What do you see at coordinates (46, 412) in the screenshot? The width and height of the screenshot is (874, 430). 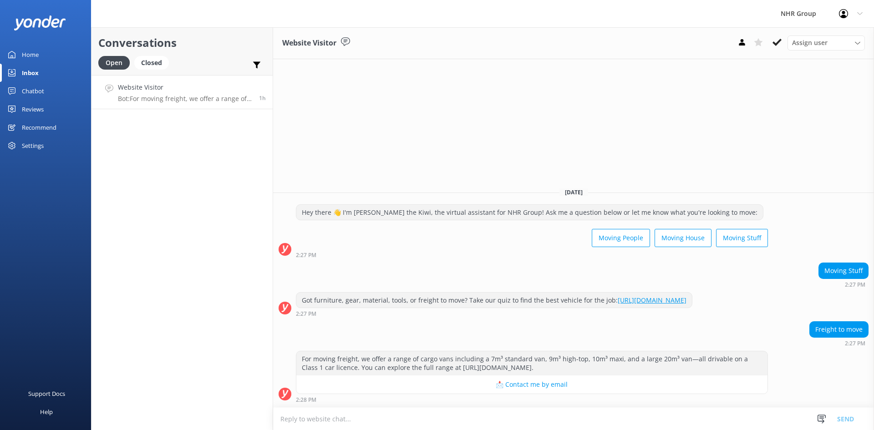 I see `div: Help` at bounding box center [46, 412].